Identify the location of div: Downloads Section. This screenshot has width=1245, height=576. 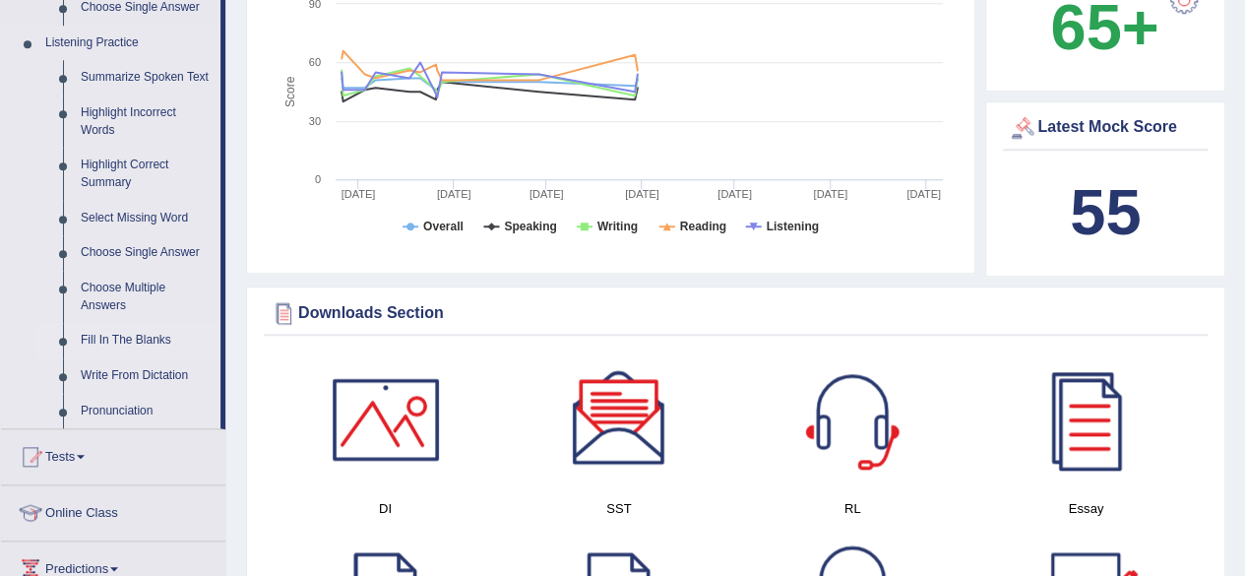
(735, 313).